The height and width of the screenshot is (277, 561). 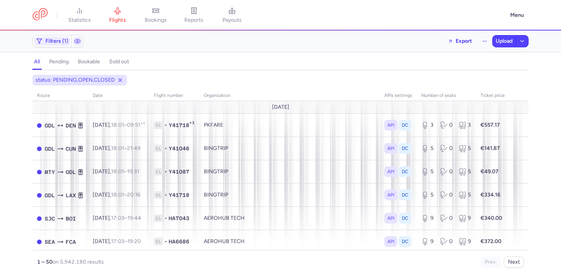 What do you see at coordinates (75, 80) in the screenshot?
I see `span: status: PENDING,OPEN,CLOSED` at bounding box center [75, 80].